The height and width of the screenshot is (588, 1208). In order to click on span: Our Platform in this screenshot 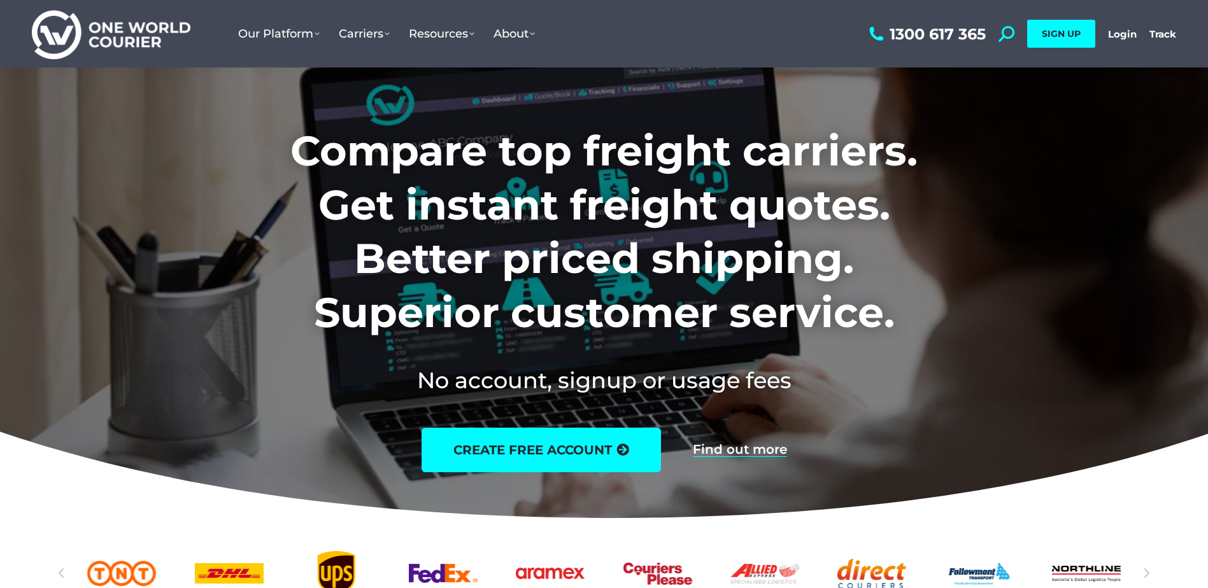, I will do `click(279, 34)`.